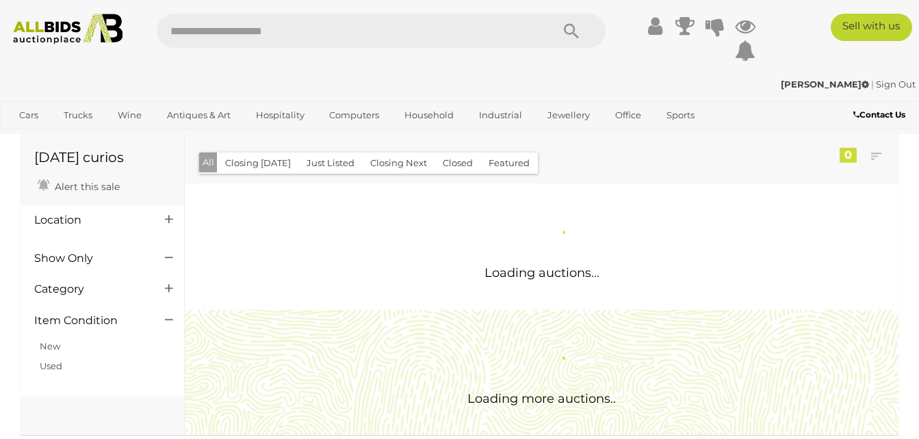 This screenshot has width=919, height=439. What do you see at coordinates (89, 289) in the screenshot?
I see `h4: Category` at bounding box center [89, 289].